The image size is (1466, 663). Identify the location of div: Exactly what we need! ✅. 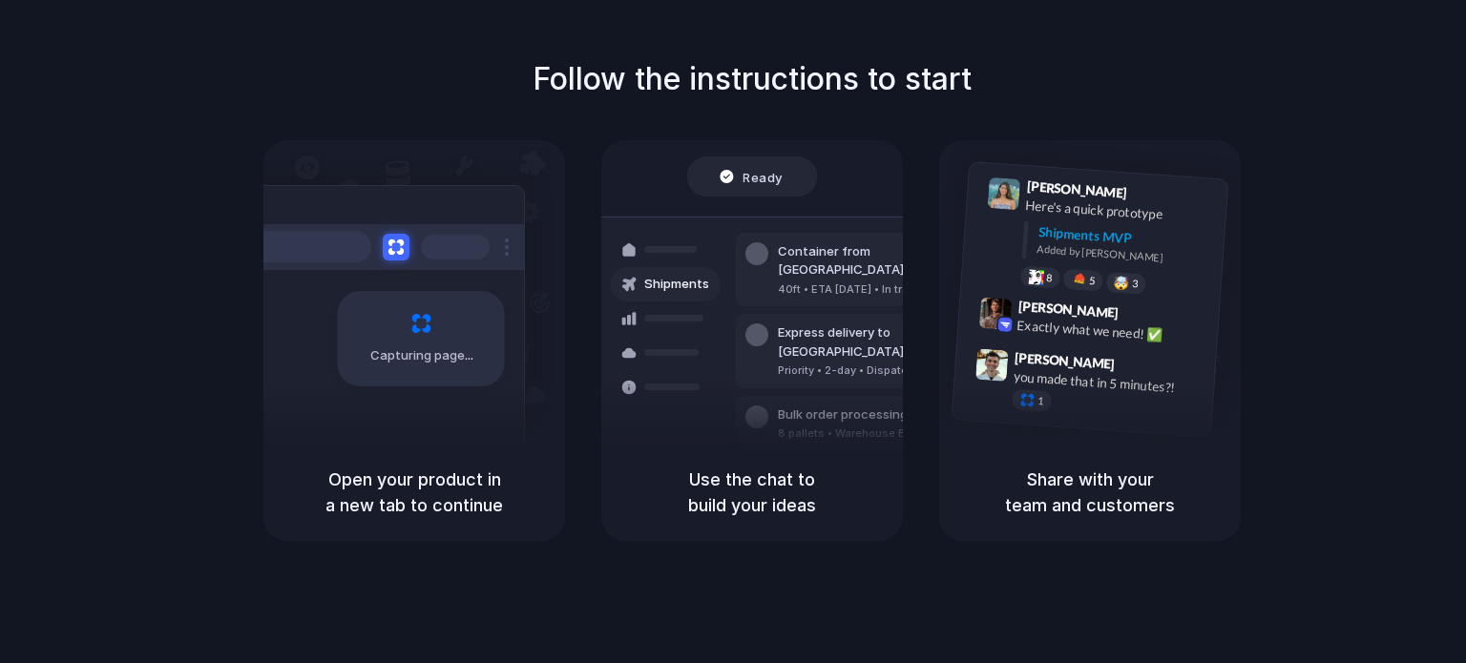
(1112, 331).